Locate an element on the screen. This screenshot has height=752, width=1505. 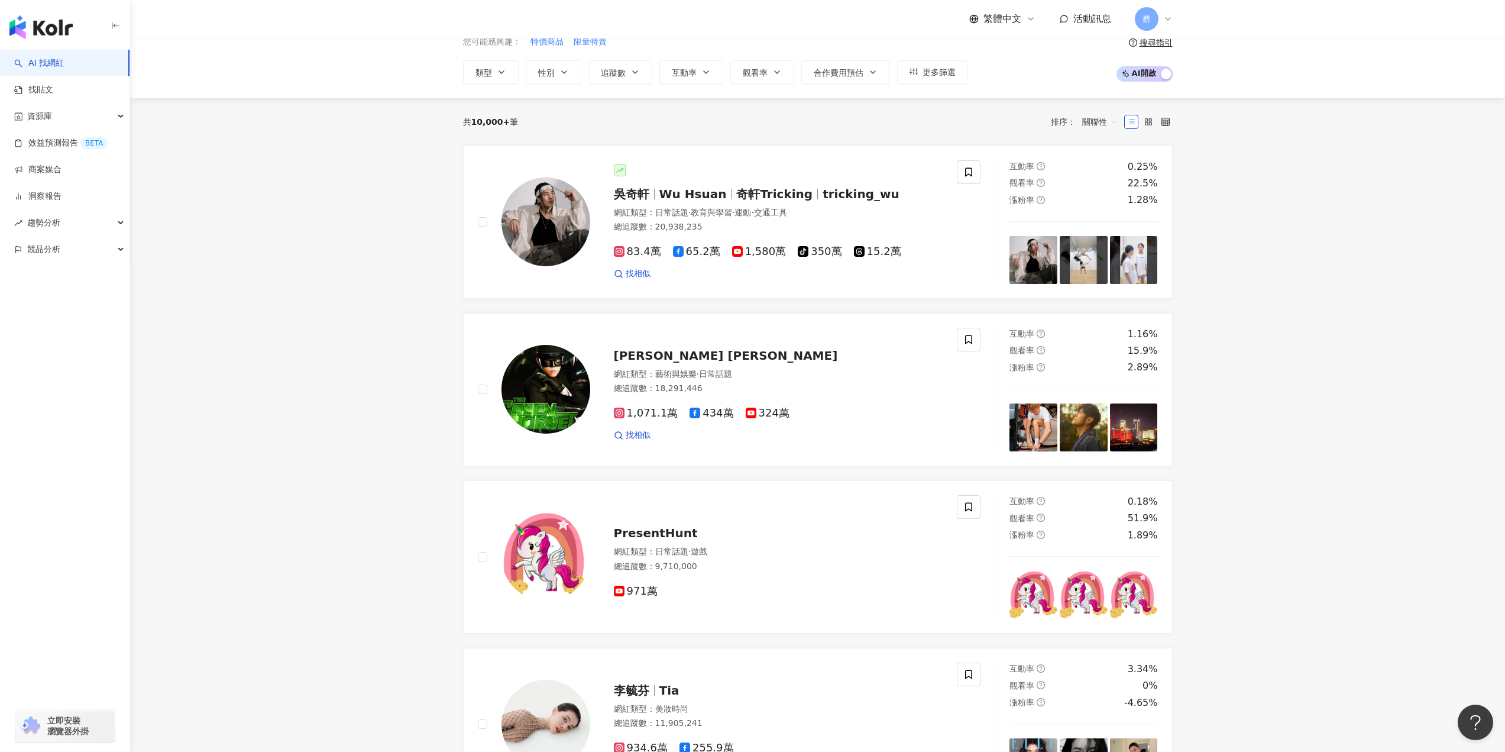
div: 1.16% is located at coordinates (1143, 334).